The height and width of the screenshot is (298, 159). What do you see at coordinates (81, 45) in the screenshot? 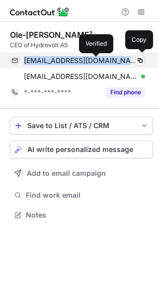
I see `div: CEO of Hydrovolt AS` at bounding box center [81, 45].